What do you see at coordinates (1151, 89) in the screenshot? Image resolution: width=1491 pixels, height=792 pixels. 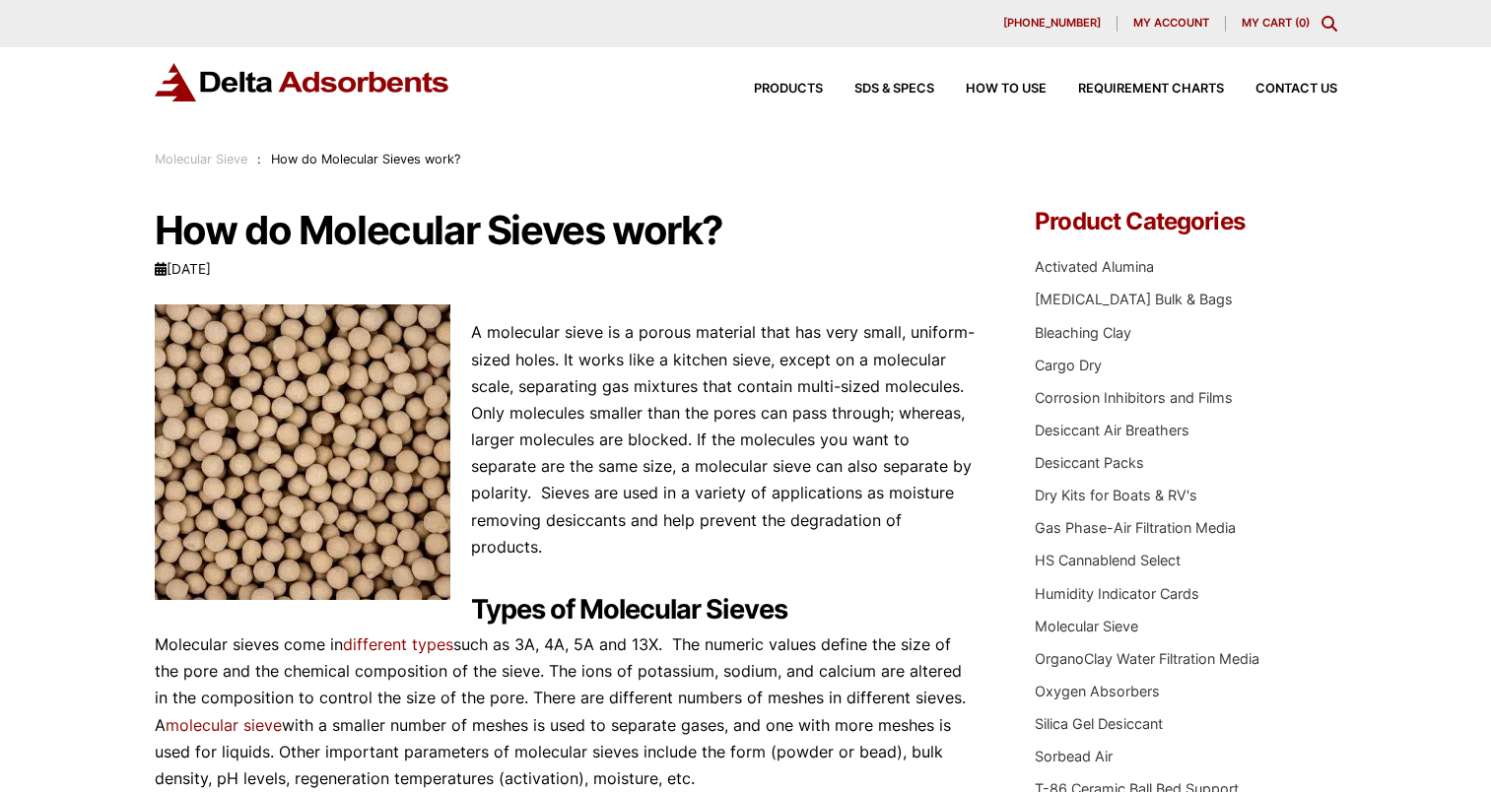 I see `span: Requirement Charts` at bounding box center [1151, 89].